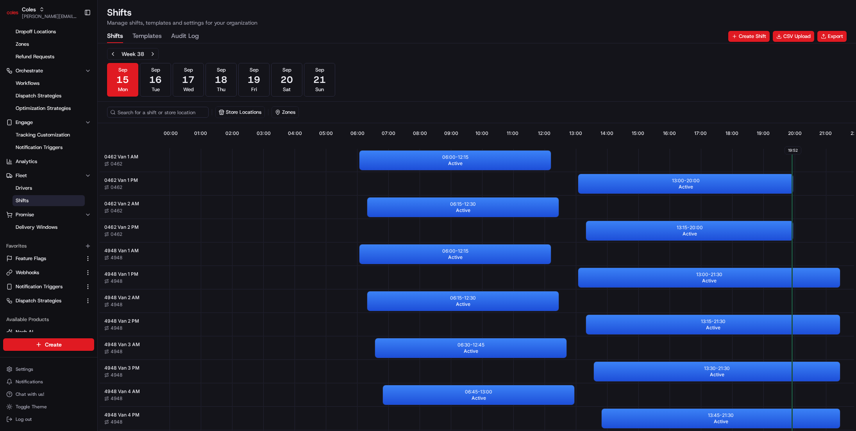 The image size is (856, 431). What do you see at coordinates (48, 57) in the screenshot?
I see `a: Refund Requests` at bounding box center [48, 57].